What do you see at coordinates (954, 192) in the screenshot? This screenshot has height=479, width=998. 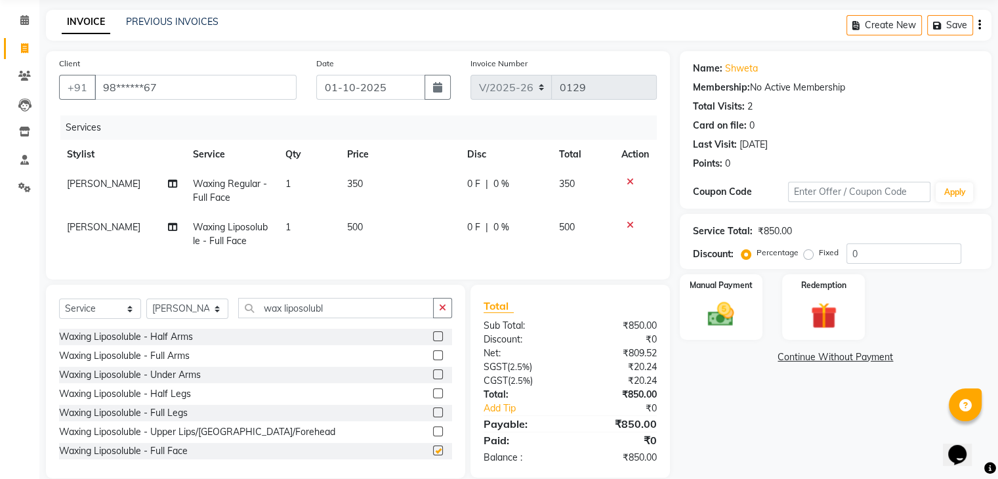 I see `button: Apply` at bounding box center [954, 192].